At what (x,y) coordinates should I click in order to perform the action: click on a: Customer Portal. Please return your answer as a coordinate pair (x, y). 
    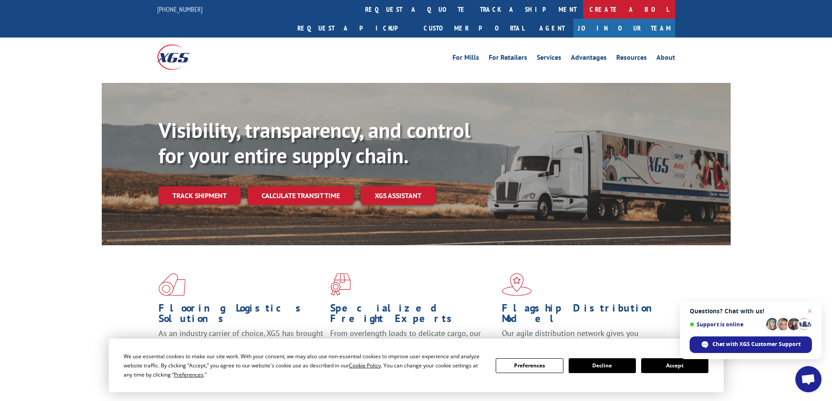
    Looking at the image, I should click on (474, 28).